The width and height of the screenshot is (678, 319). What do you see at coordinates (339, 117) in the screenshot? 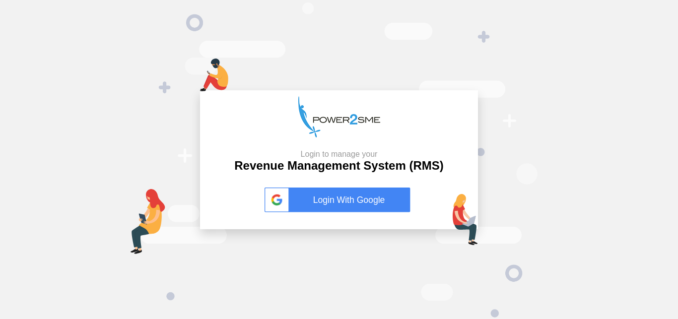
I see `img: p2s_logo.png` at bounding box center [339, 117].